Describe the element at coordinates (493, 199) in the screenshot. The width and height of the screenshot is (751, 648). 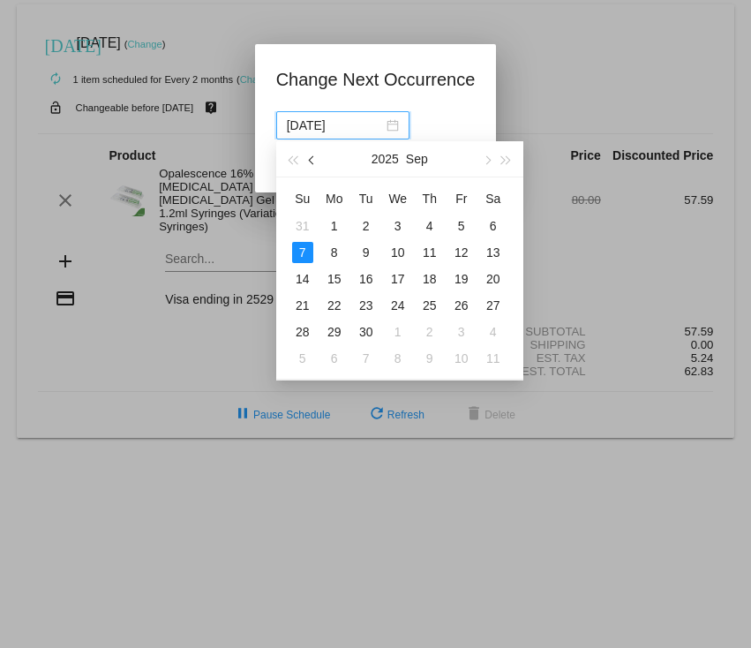
I see `th: Sat` at that location.